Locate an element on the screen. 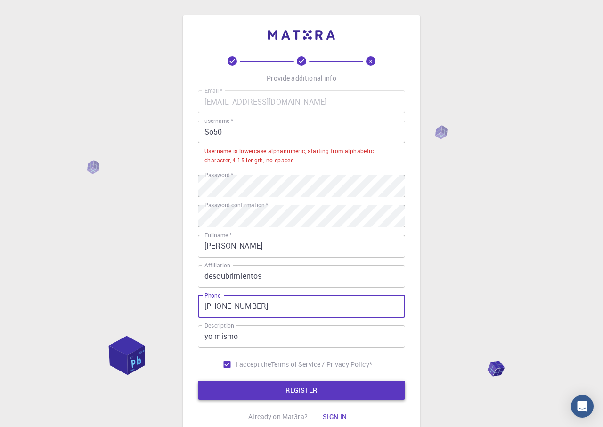 This screenshot has height=427, width=603. label: Password confirmation is located at coordinates (236, 205).